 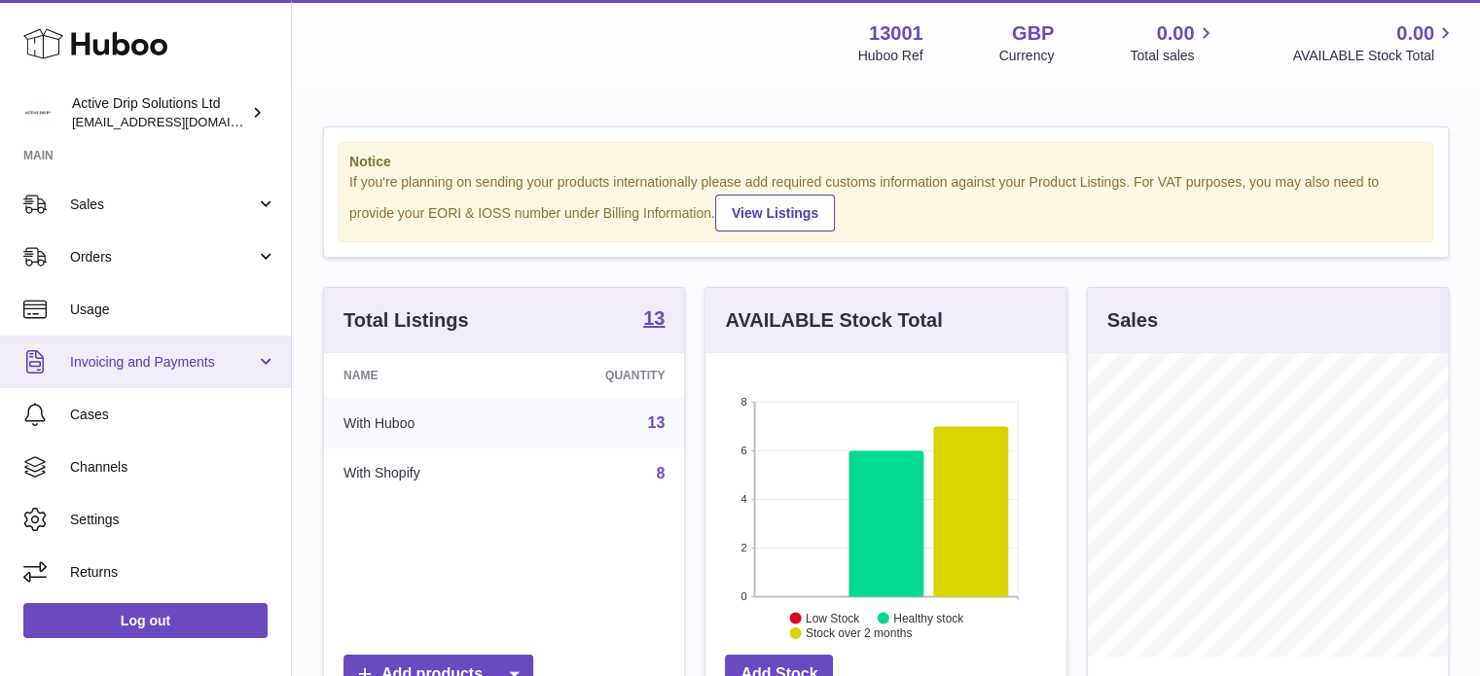 I want to click on text: Low Stock, so click(x=833, y=618).